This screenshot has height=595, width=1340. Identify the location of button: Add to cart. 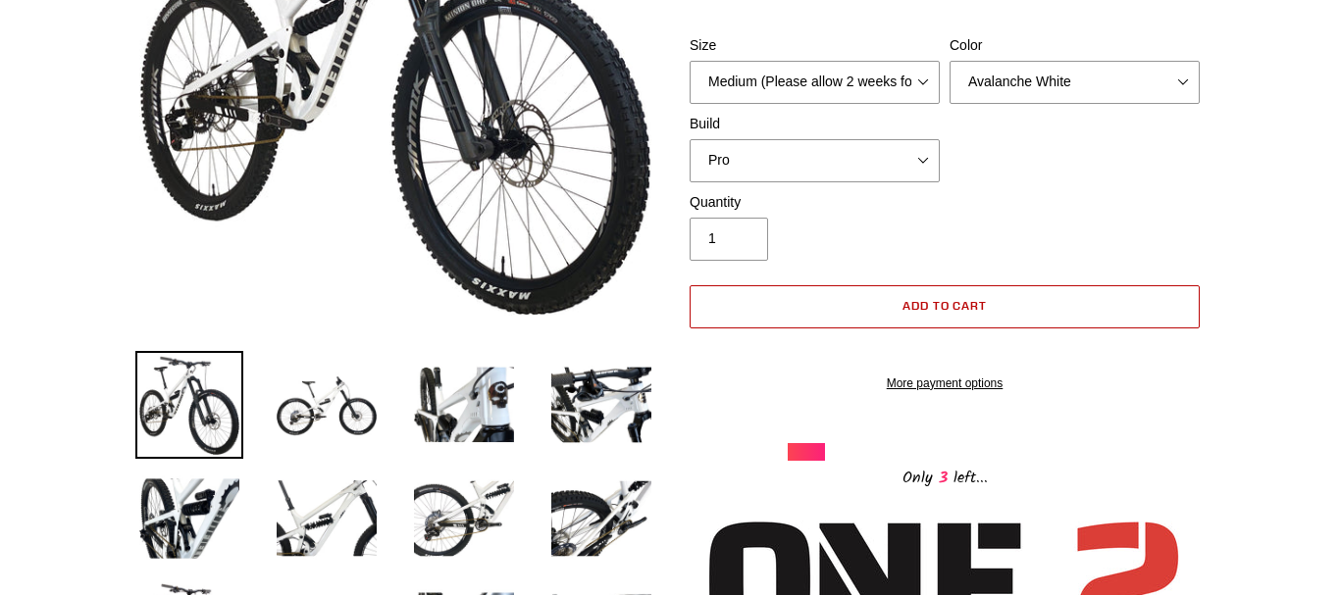
(945, 307).